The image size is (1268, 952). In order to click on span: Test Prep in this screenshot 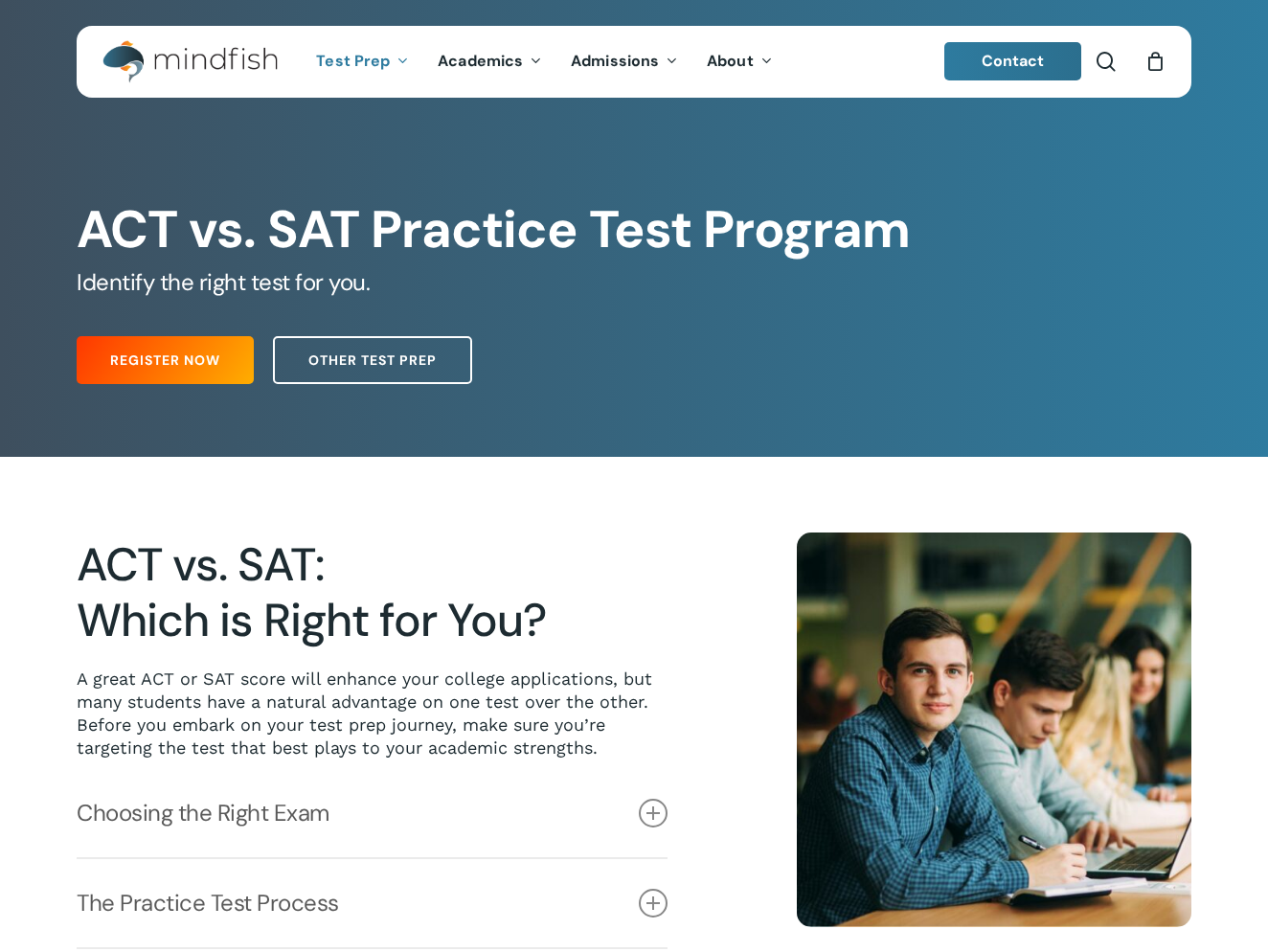, I will do `click(353, 61)`.